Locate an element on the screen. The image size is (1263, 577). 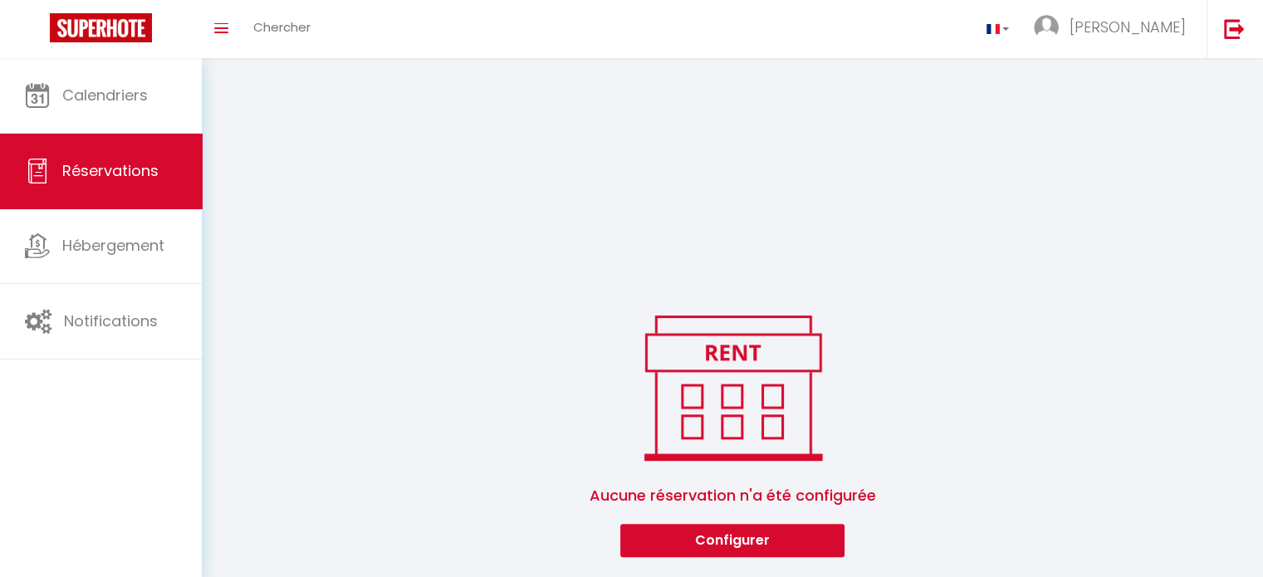
span: Notifications is located at coordinates (110, 320).